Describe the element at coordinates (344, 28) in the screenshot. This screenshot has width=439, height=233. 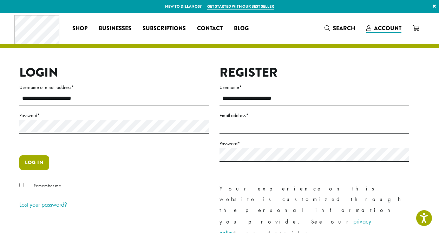
I see `span: Search` at that location.